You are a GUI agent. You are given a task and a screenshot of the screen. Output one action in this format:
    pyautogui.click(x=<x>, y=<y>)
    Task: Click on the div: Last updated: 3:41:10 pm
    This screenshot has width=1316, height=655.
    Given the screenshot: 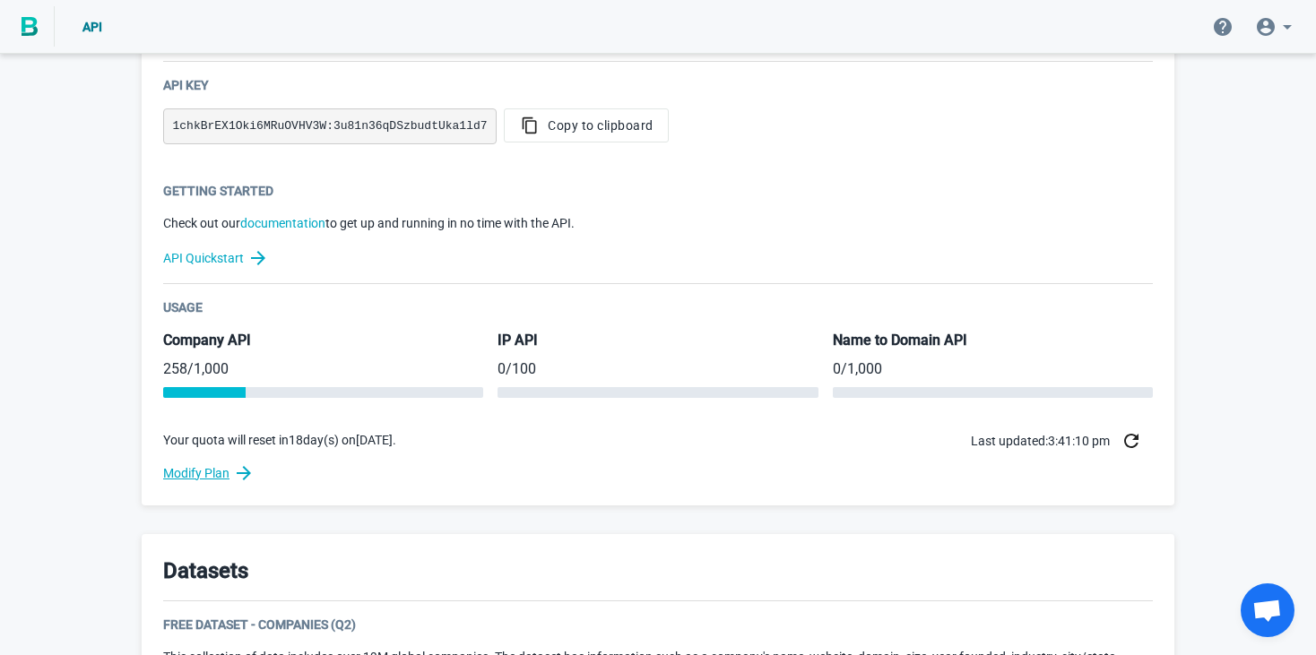 What is the action you would take?
    pyautogui.click(x=1061, y=441)
    